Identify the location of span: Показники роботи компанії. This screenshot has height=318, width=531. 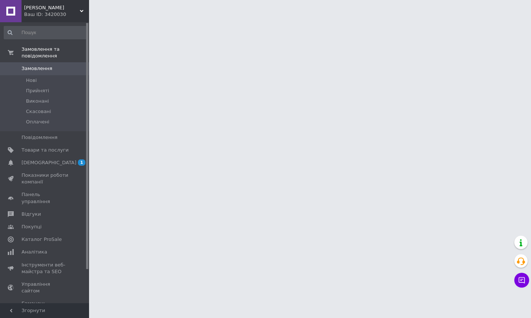
(45, 179).